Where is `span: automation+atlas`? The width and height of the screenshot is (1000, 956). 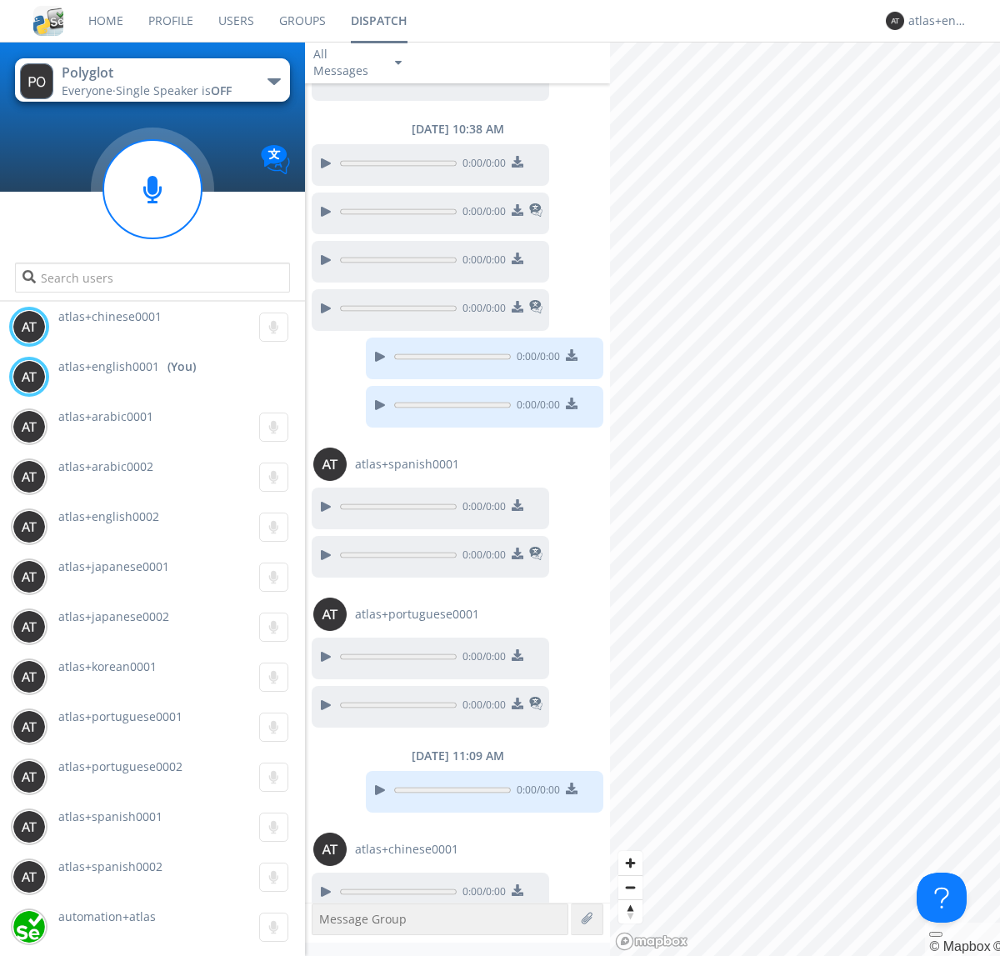
span: automation+atlas is located at coordinates (107, 916).